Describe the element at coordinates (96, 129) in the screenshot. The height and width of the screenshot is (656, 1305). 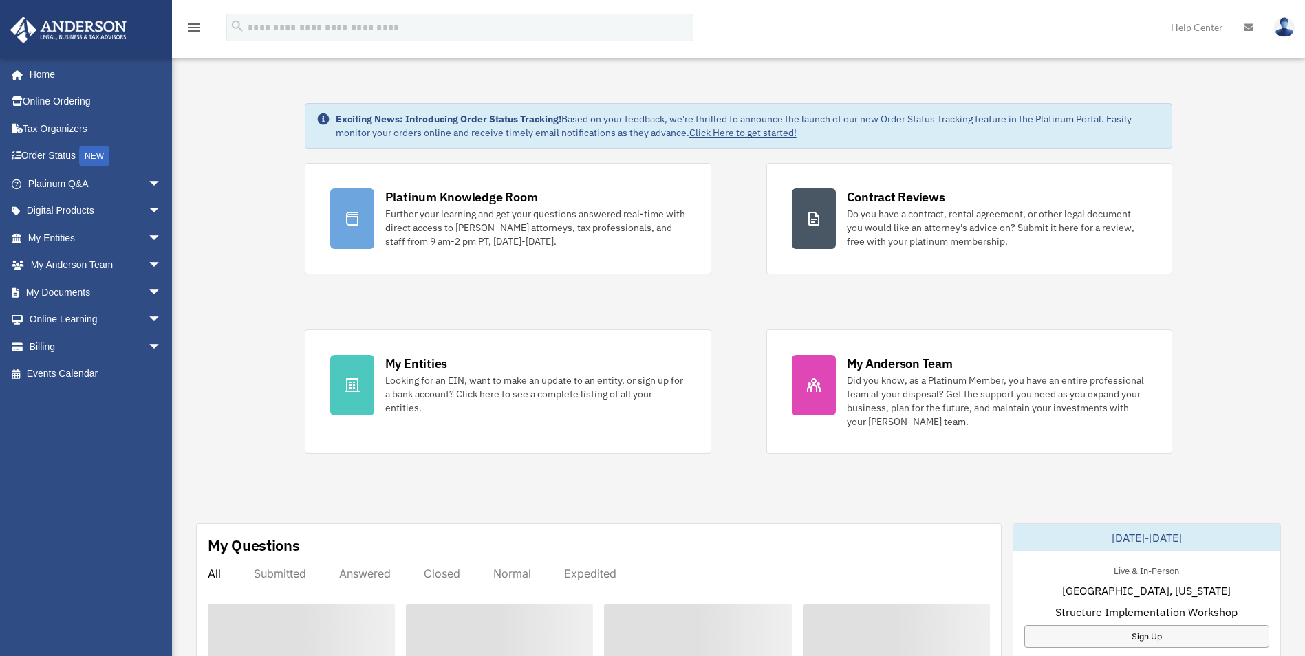
I see `a: Tax Organizers` at that location.